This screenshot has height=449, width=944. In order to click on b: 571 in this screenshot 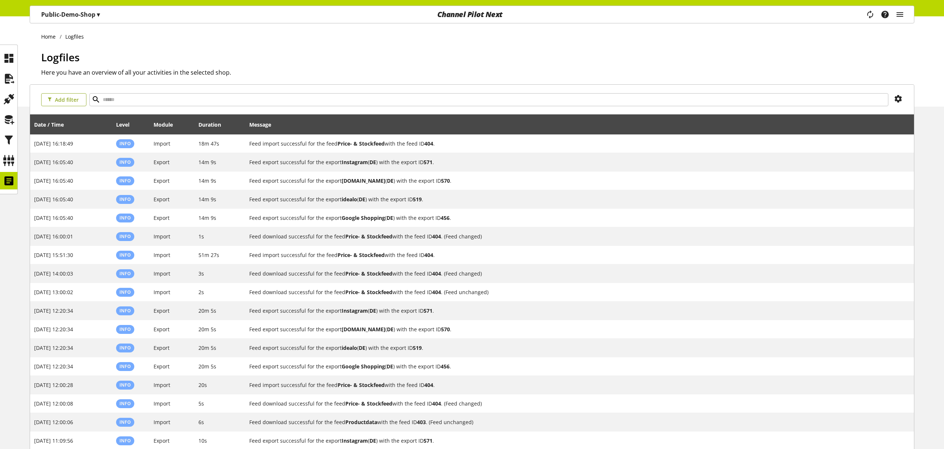, I will do `click(428, 162)`.